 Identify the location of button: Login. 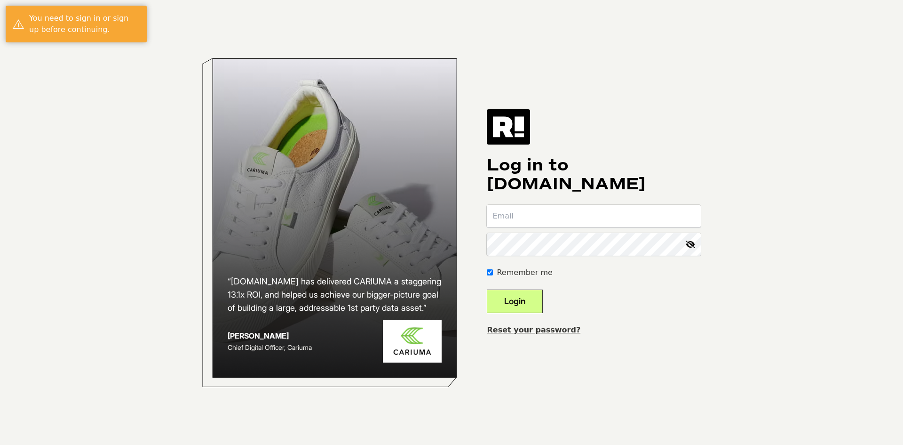
(515, 301).